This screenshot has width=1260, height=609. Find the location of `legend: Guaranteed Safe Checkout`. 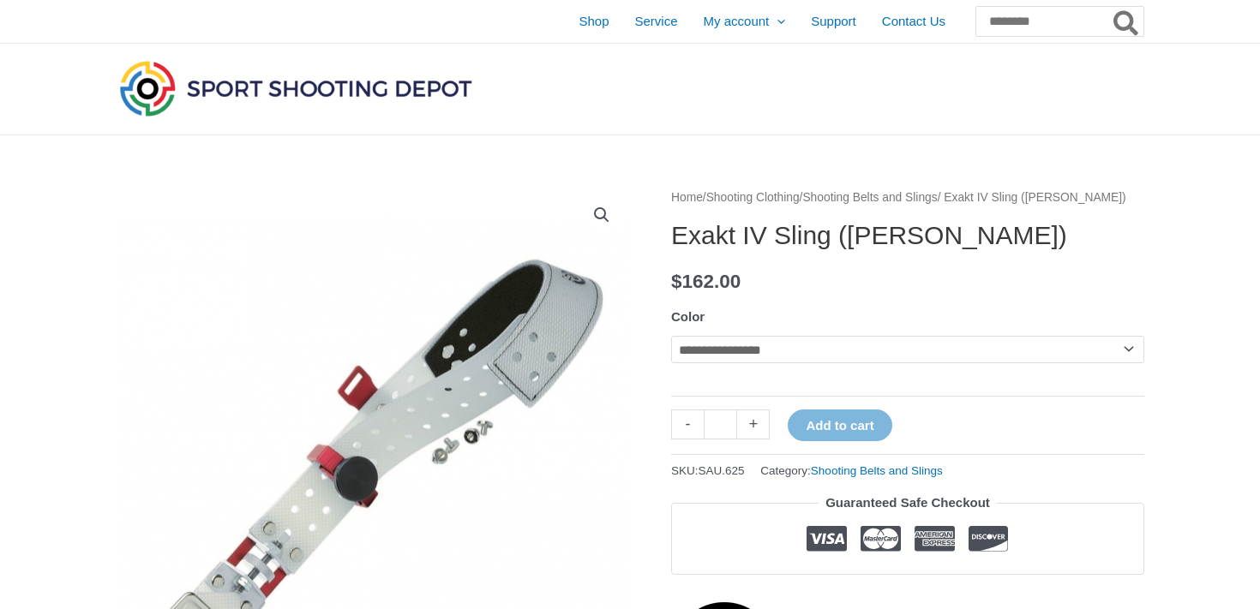

legend: Guaranteed Safe Checkout is located at coordinates (908, 503).